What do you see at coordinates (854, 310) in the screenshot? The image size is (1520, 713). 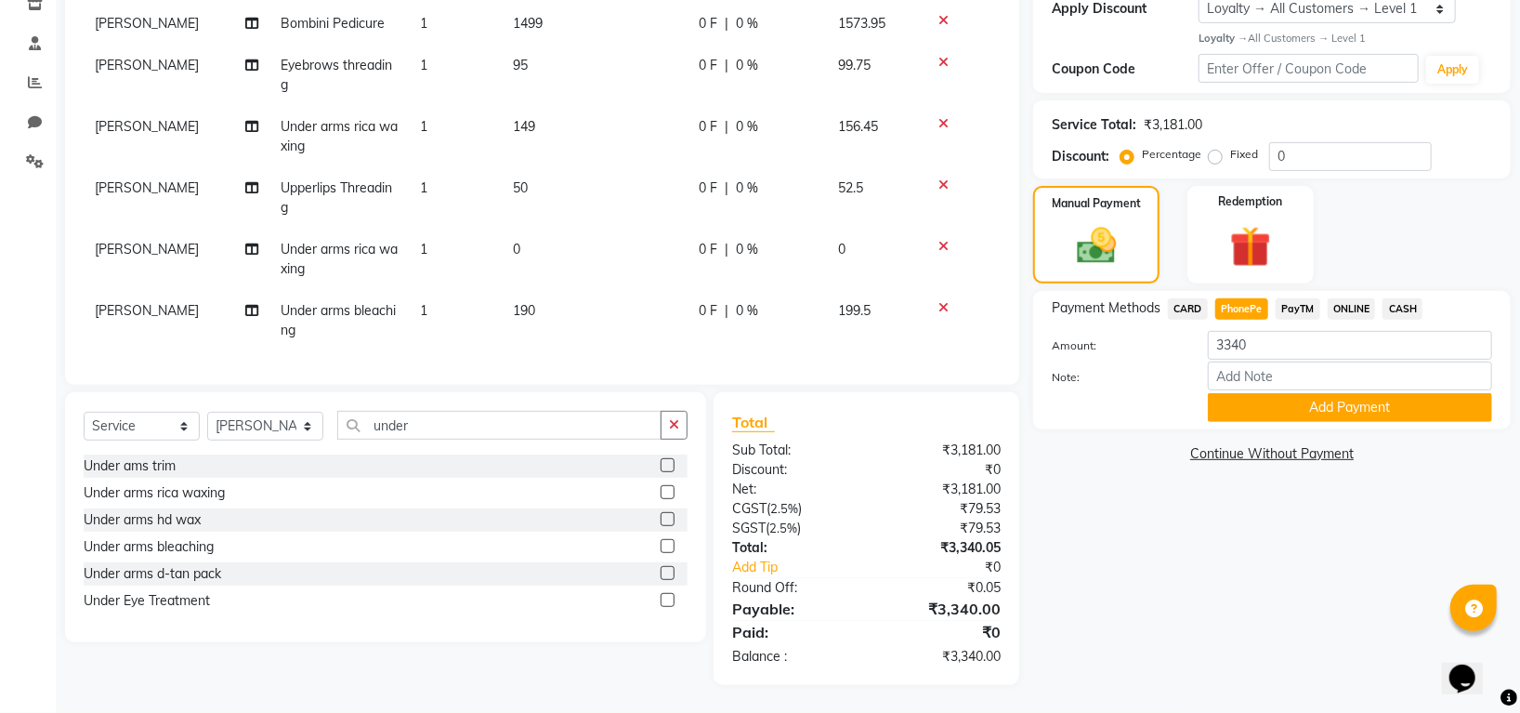 I see `span: 199.5` at bounding box center [854, 310].